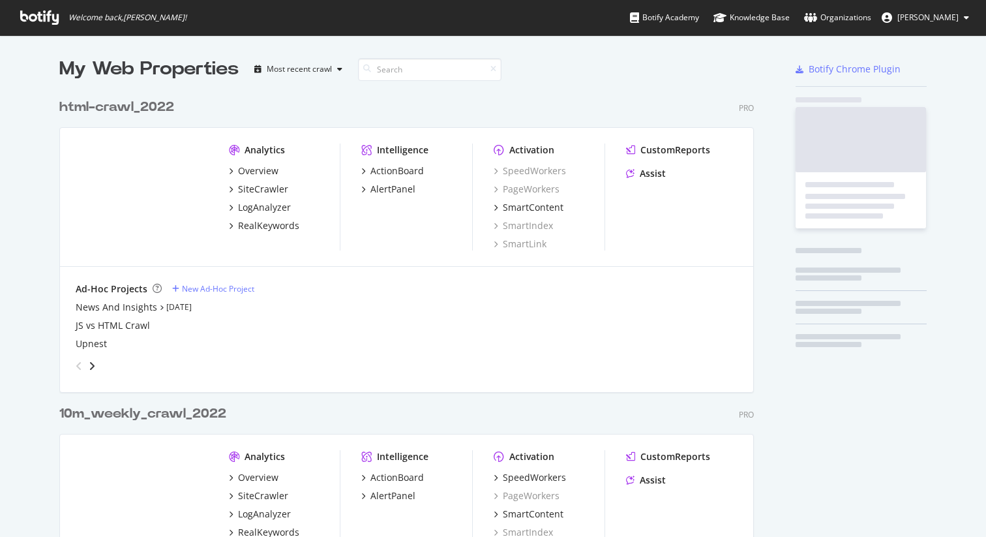 This screenshot has height=537, width=986. Describe the element at coordinates (837, 18) in the screenshot. I see `div: Organizations` at that location.